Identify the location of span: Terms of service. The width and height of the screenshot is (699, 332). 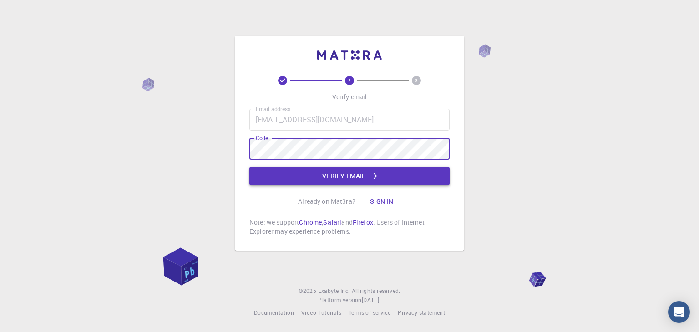
(370, 313).